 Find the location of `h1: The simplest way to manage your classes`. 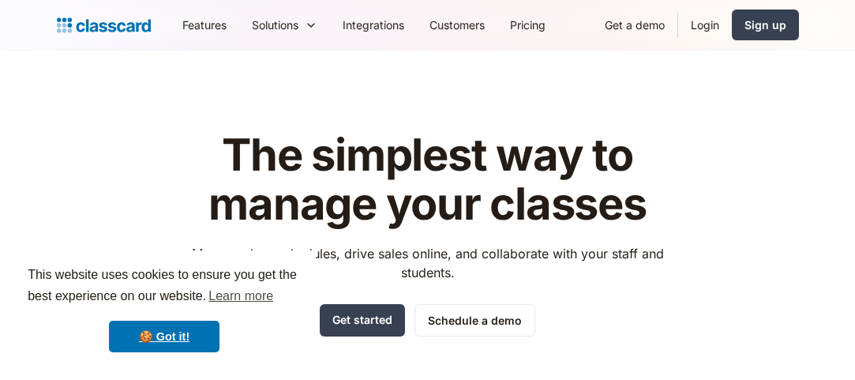

h1: The simplest way to manage your classes is located at coordinates (427, 179).